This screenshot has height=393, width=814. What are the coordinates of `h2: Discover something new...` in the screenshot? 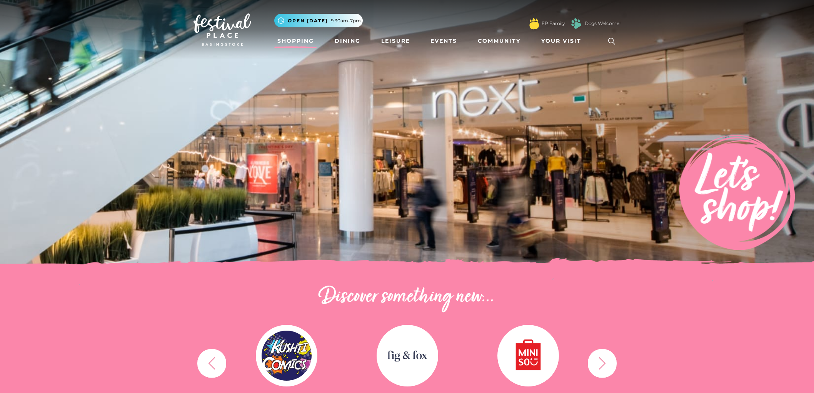 It's located at (407, 297).